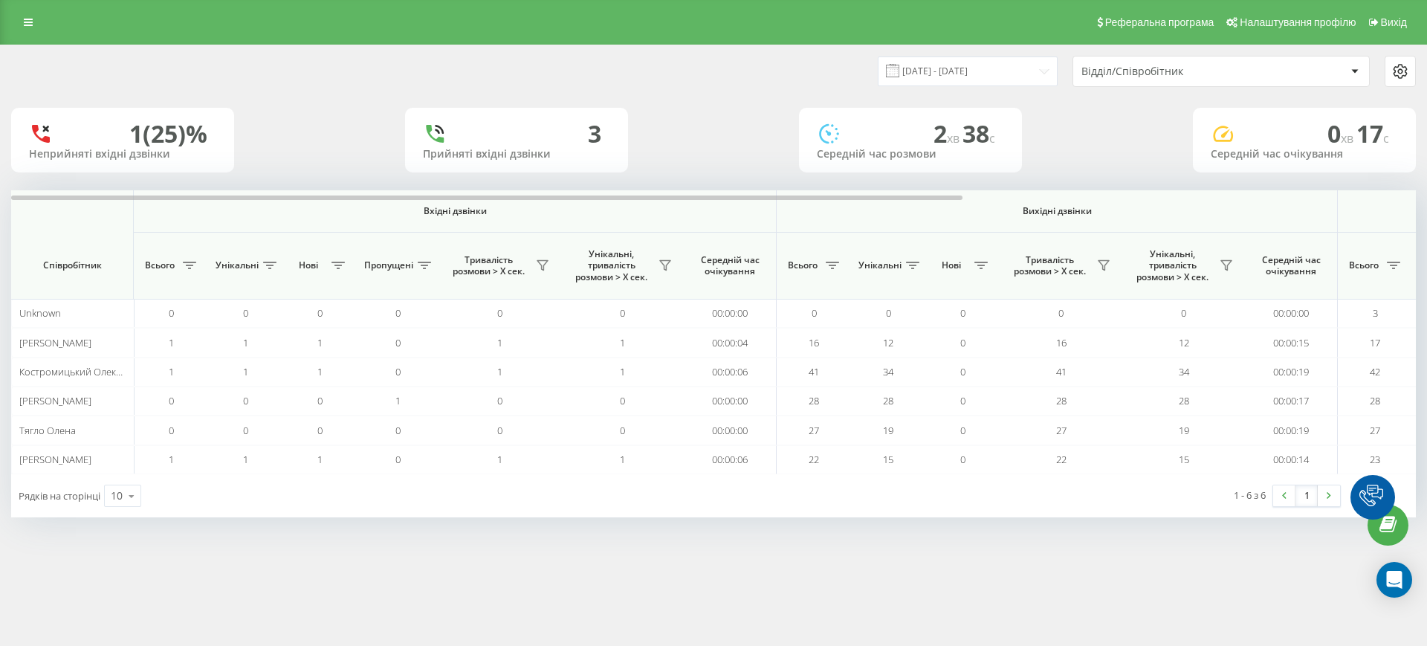 The height and width of the screenshot is (646, 1427). I want to click on span: Вихідні дзвінки, so click(1057, 211).